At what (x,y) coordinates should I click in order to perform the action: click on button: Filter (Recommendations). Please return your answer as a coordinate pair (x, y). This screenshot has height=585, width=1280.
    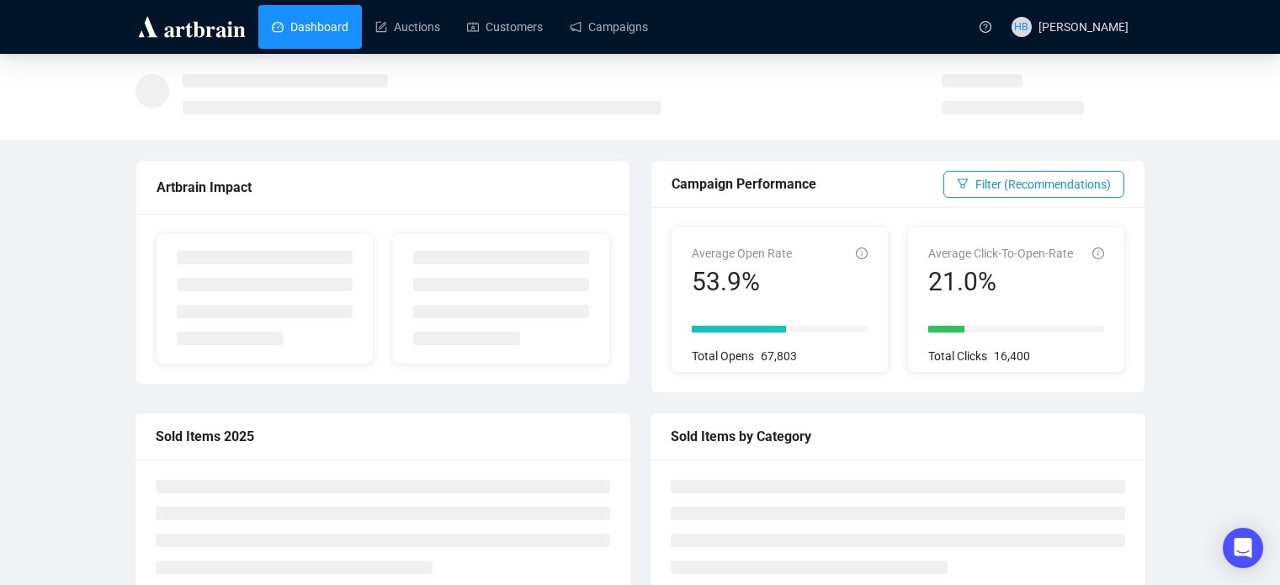
    Looking at the image, I should click on (1034, 184).